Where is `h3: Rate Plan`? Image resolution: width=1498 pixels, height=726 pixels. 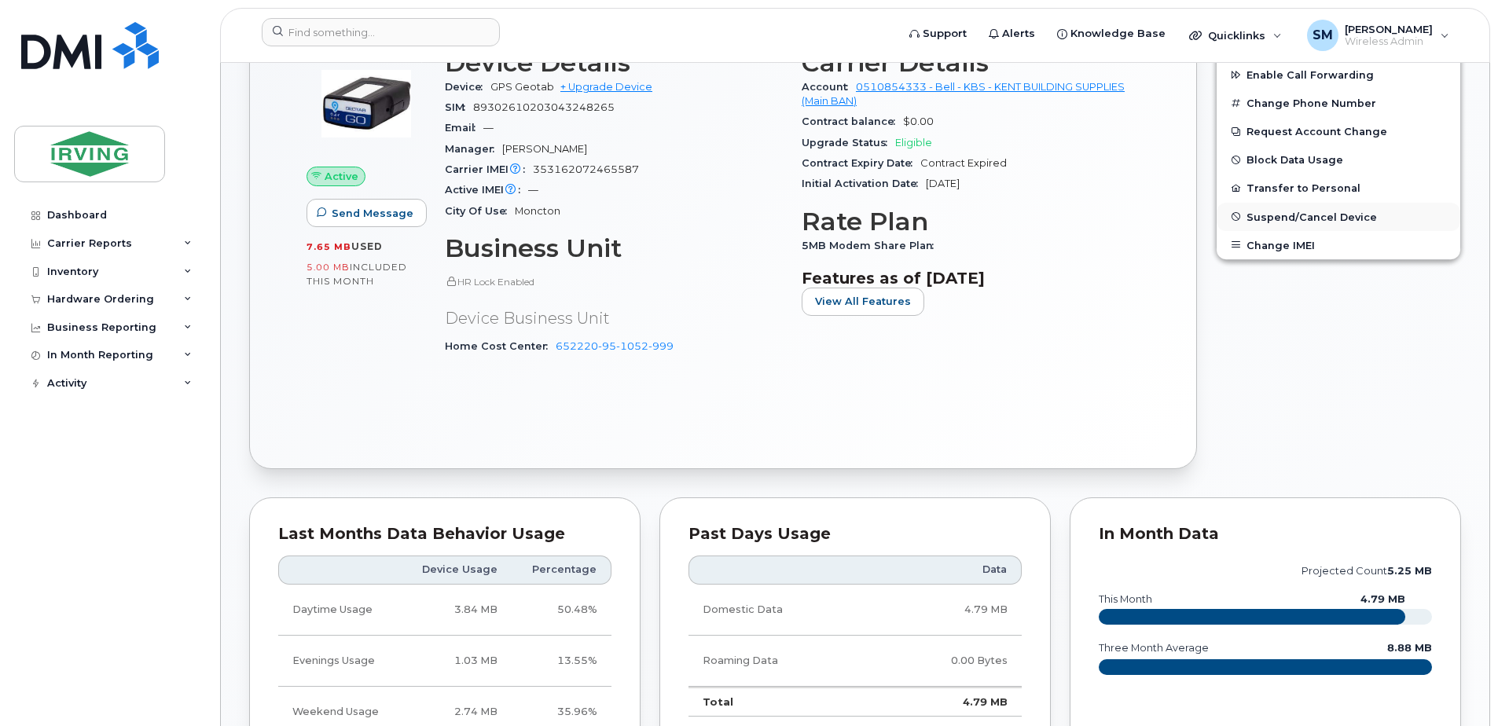
h3: Rate Plan is located at coordinates (971, 222).